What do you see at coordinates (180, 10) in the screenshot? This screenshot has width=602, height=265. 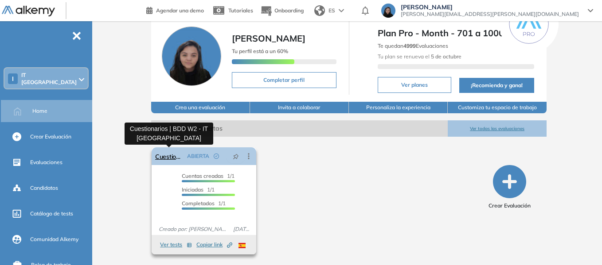 I see `span: Agendar una demo` at bounding box center [180, 10].